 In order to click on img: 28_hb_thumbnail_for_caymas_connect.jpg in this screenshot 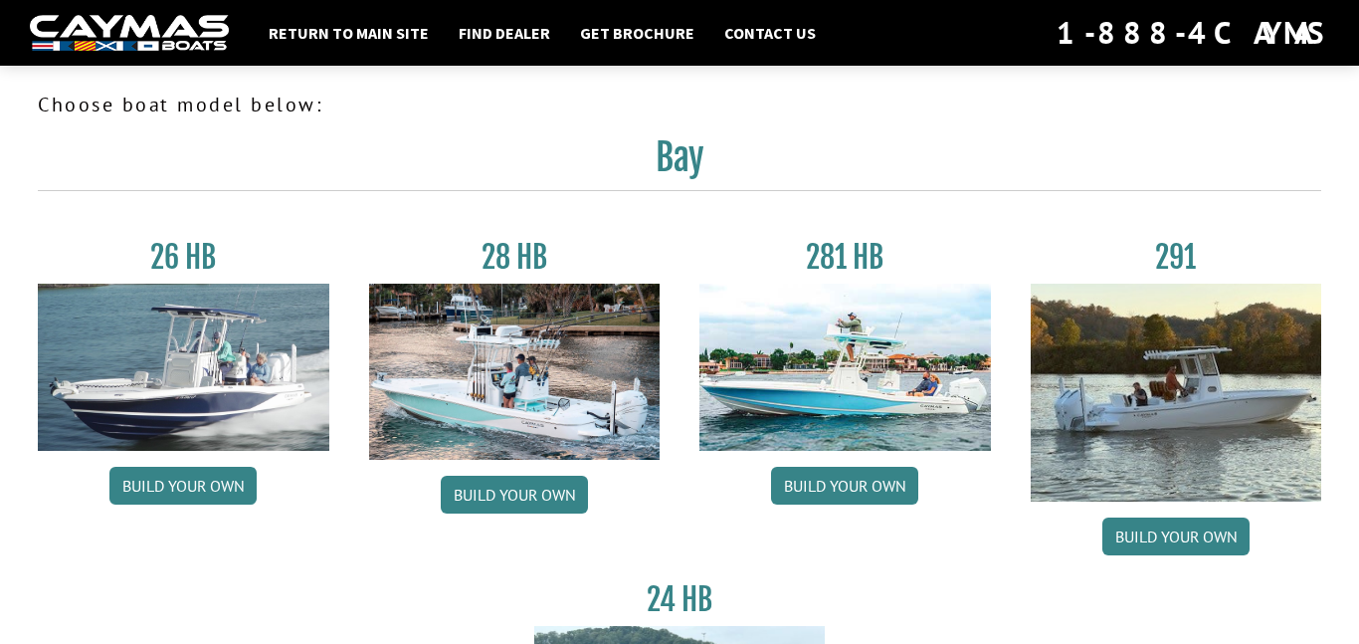, I will do `click(514, 371)`.